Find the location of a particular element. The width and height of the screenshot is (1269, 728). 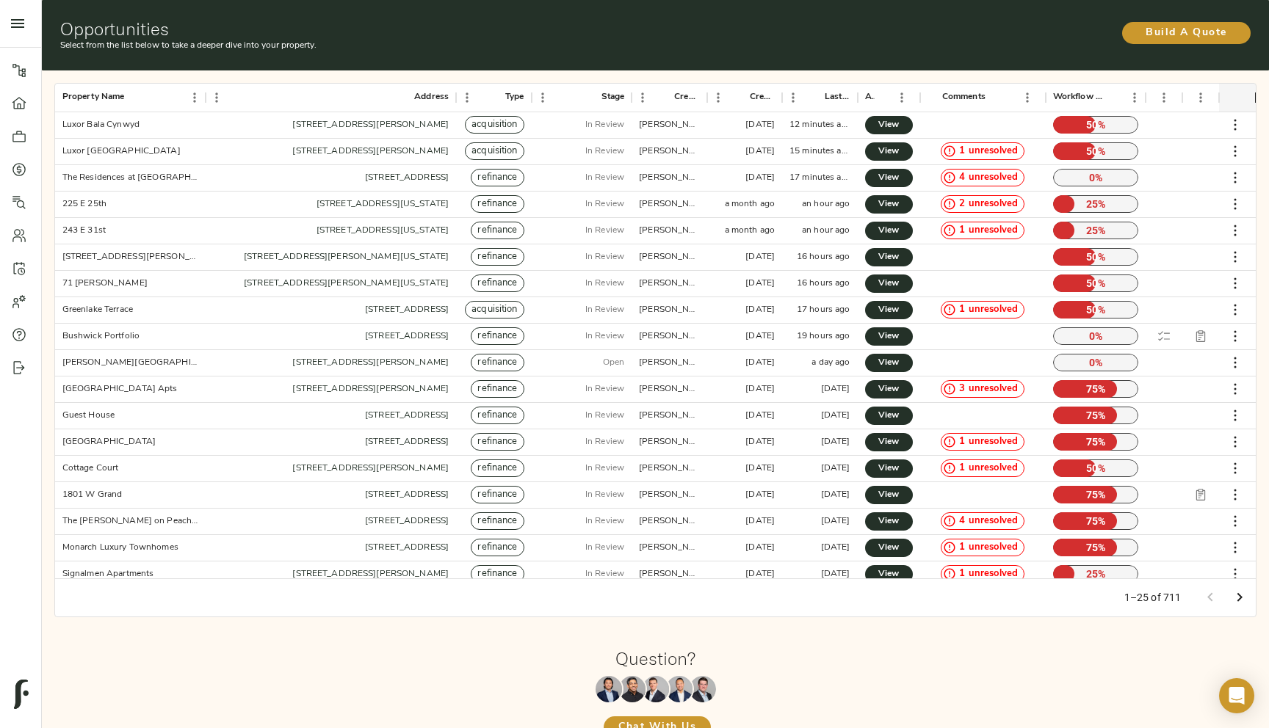

div: 47 Ann St is located at coordinates (130, 257).